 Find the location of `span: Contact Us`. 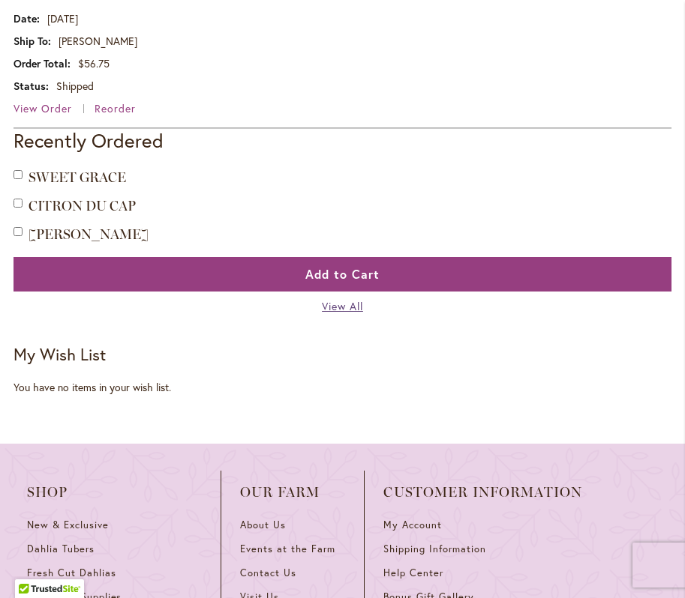

span: Contact Us is located at coordinates (268, 573).